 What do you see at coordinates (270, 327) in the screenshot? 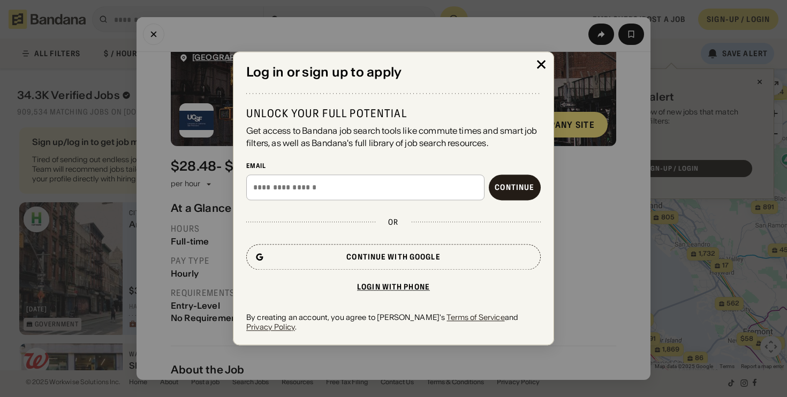
I see `a: Privacy Policy` at bounding box center [270, 327].